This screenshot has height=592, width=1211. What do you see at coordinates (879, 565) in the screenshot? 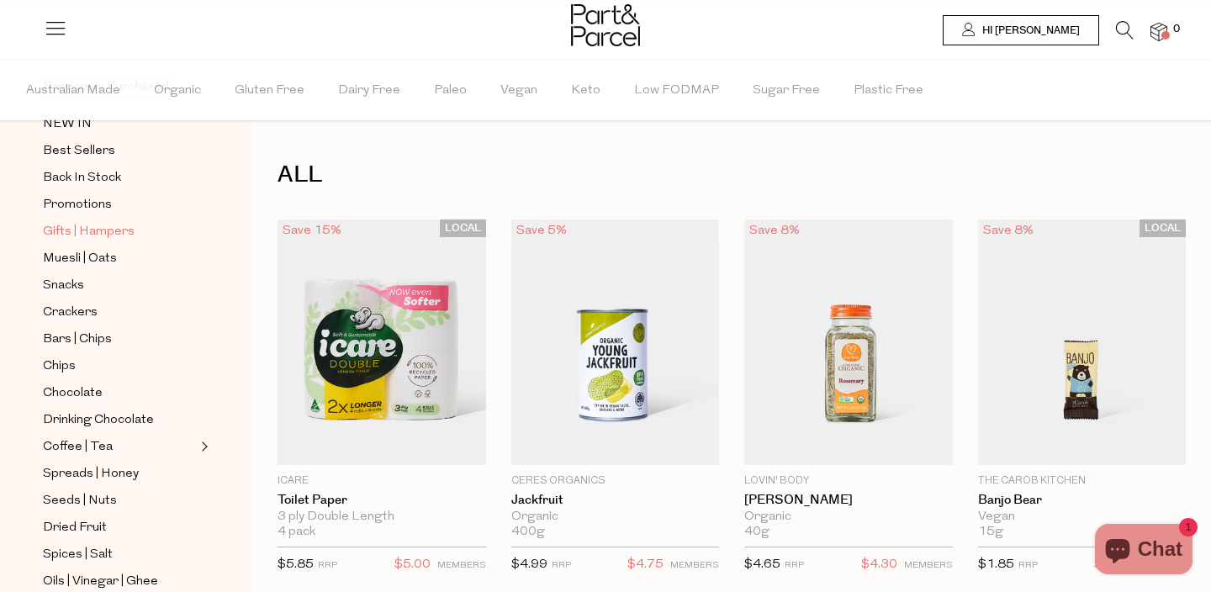
I see `span: $4.30` at bounding box center [879, 565].